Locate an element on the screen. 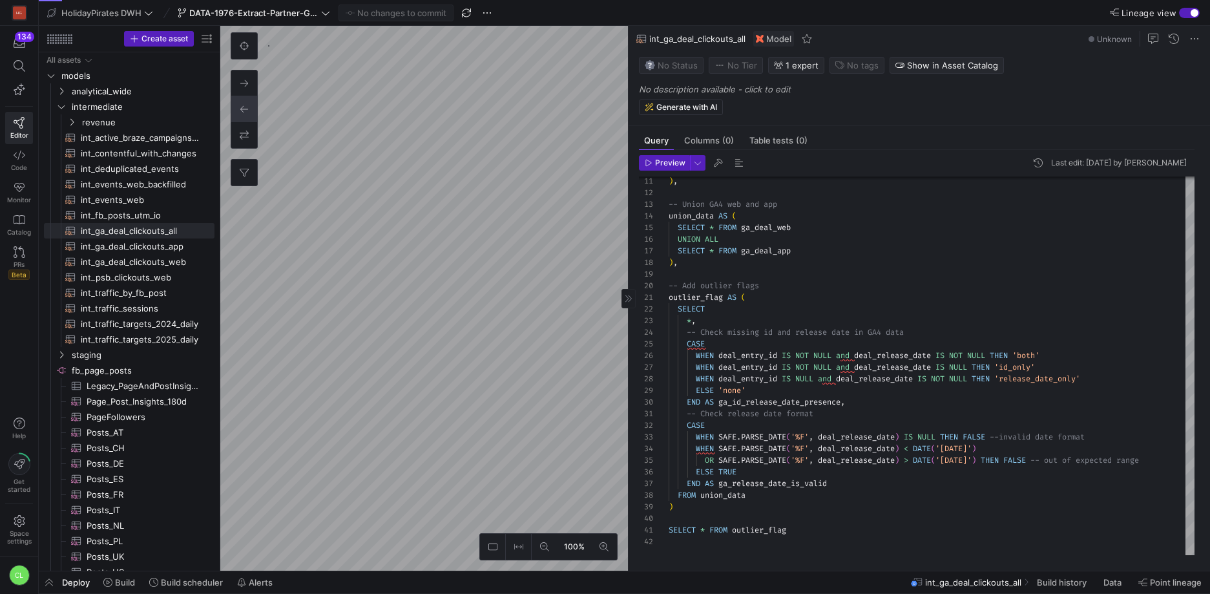  a: int_events_web_backfilled​​​​​​​​​​ is located at coordinates (129, 184).